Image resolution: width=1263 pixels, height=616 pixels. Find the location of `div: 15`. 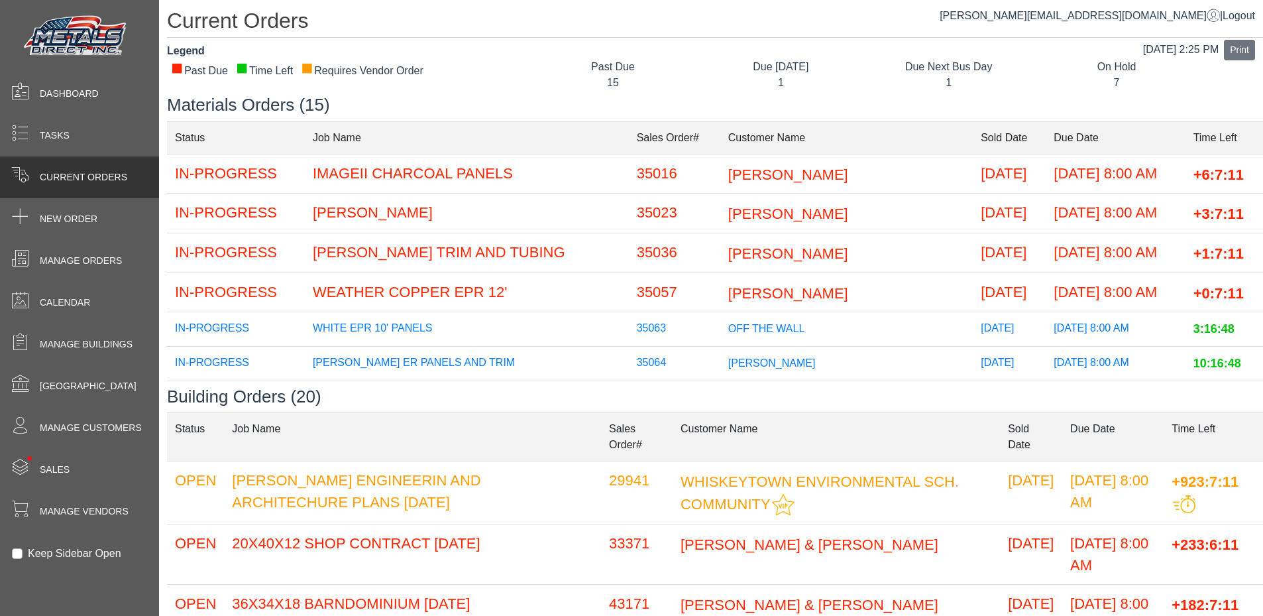

div: 15 is located at coordinates (612, 83).